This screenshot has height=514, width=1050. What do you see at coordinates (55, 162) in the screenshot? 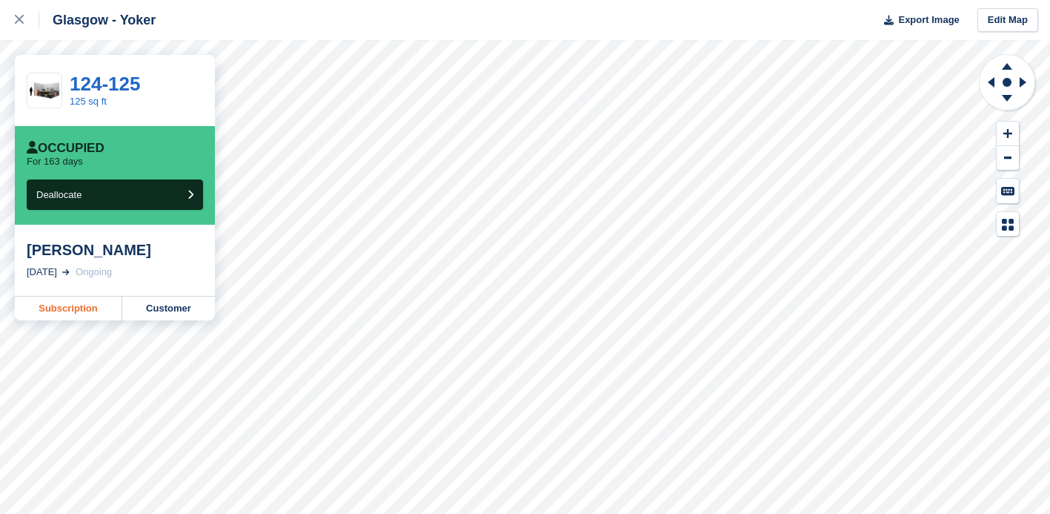
I see `p: For 163 days` at bounding box center [55, 162].